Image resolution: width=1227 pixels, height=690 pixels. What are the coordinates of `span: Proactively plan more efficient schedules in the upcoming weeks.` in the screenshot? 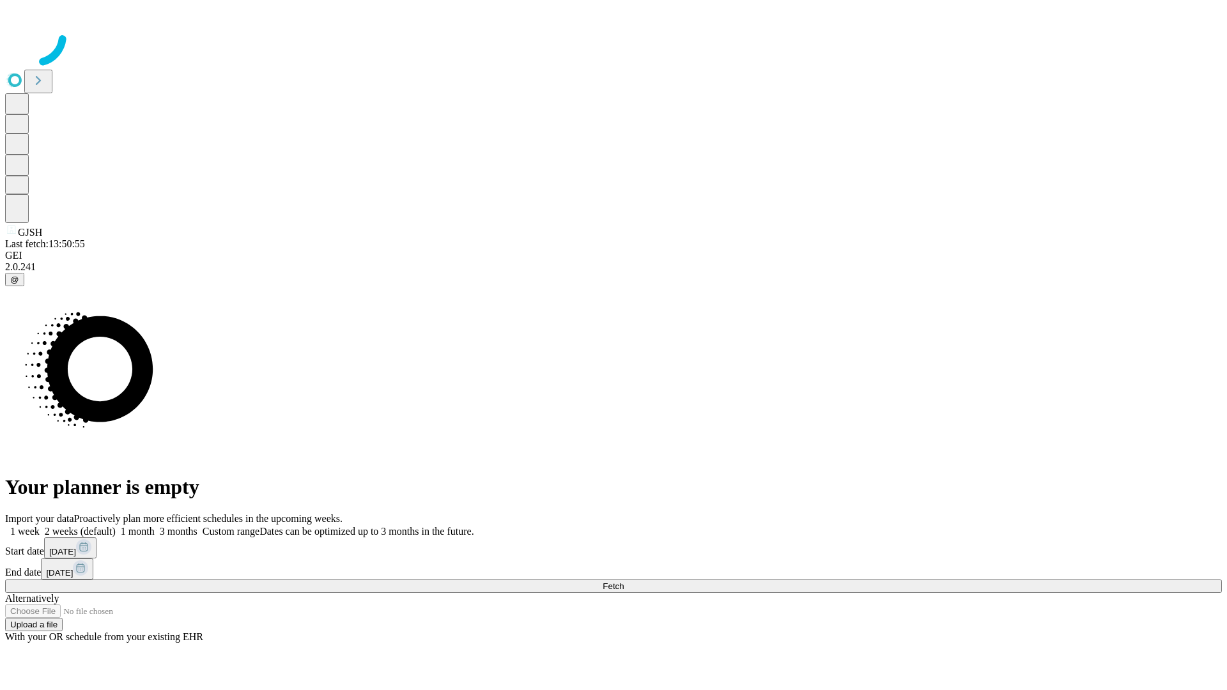 It's located at (208, 518).